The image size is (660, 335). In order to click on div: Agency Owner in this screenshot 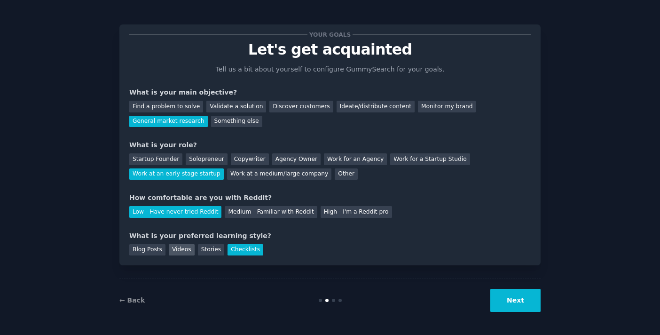, I will do `click(296, 159)`.